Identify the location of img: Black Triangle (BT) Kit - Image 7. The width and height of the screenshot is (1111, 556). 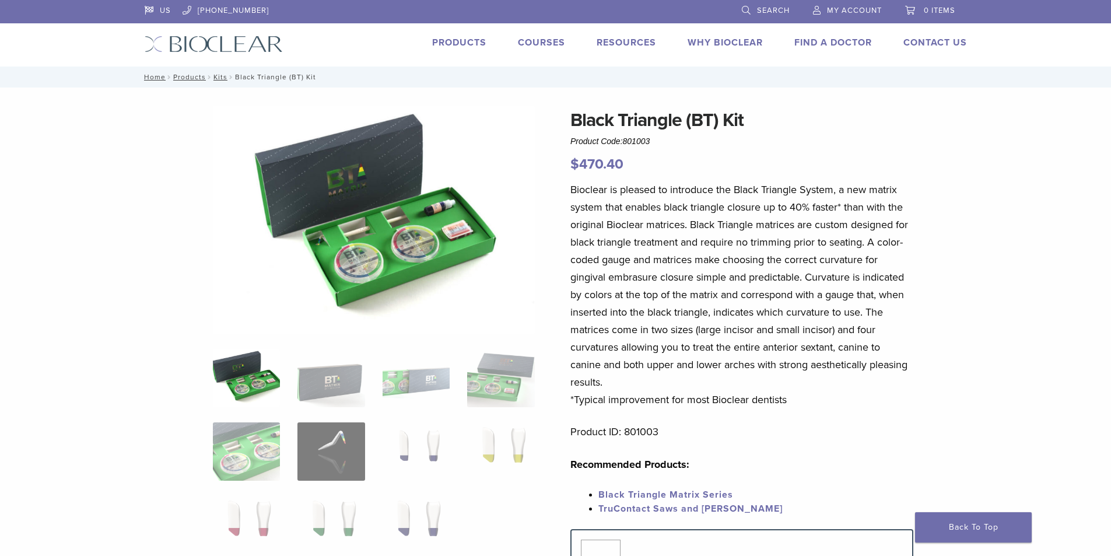
(416, 451).